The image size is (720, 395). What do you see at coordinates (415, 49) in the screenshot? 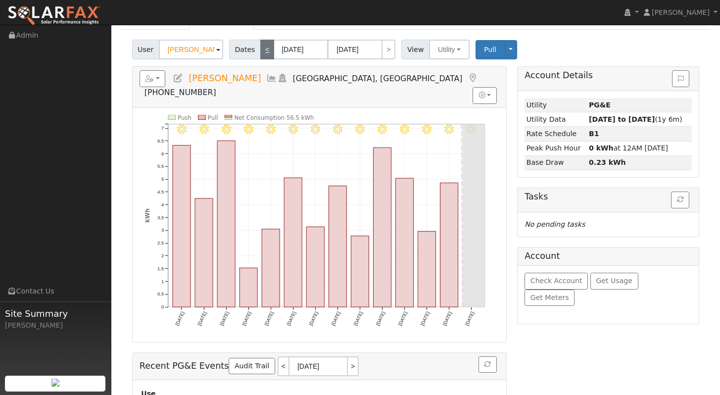
I see `span: View` at bounding box center [415, 49].